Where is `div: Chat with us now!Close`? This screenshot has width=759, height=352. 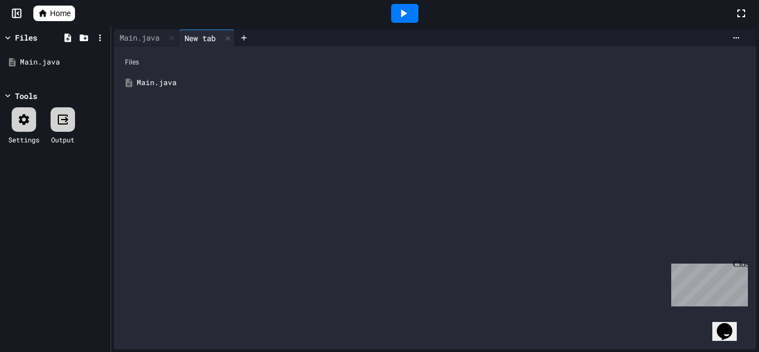
div: Chat with us now!Close is located at coordinates (41, 37).